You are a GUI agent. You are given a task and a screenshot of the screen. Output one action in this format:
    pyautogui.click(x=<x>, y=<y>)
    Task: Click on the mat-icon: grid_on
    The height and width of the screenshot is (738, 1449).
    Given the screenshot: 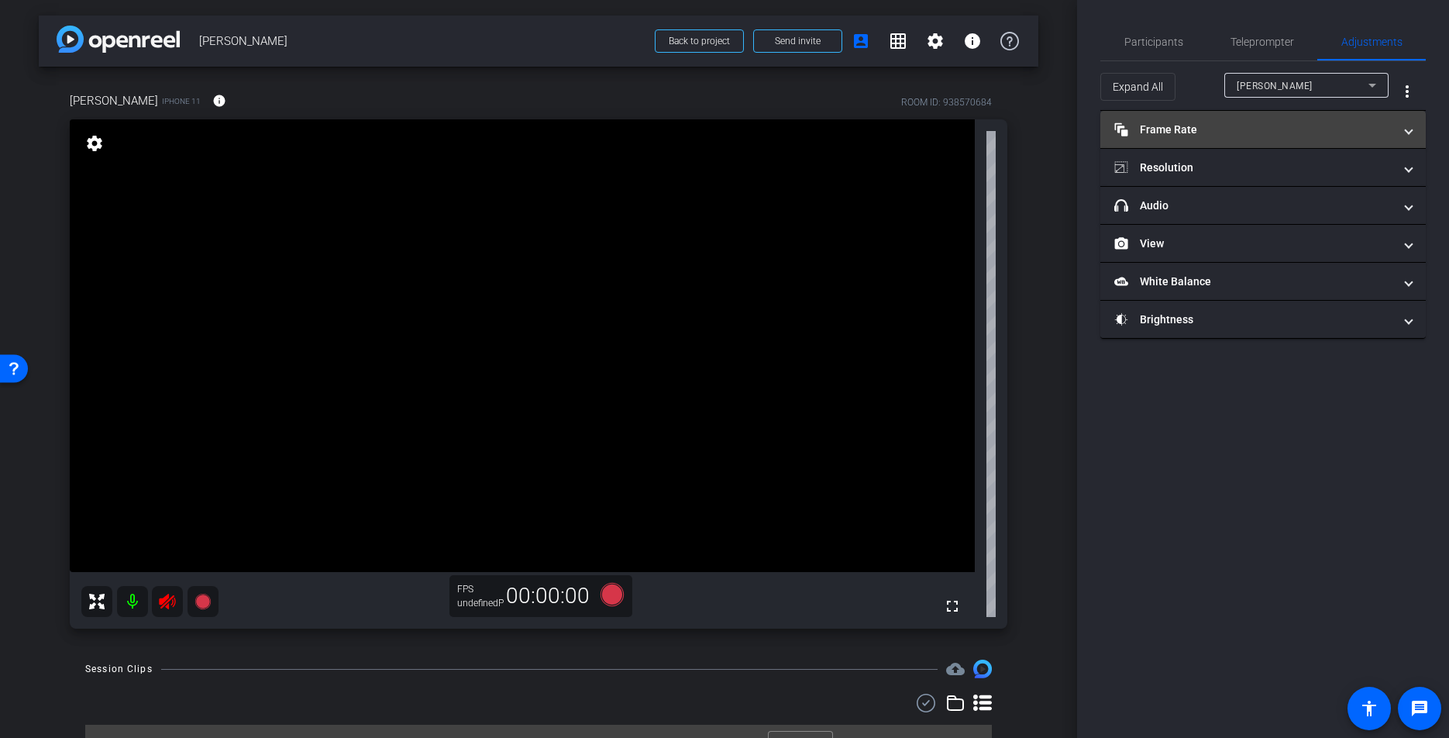 What is the action you would take?
    pyautogui.click(x=898, y=41)
    